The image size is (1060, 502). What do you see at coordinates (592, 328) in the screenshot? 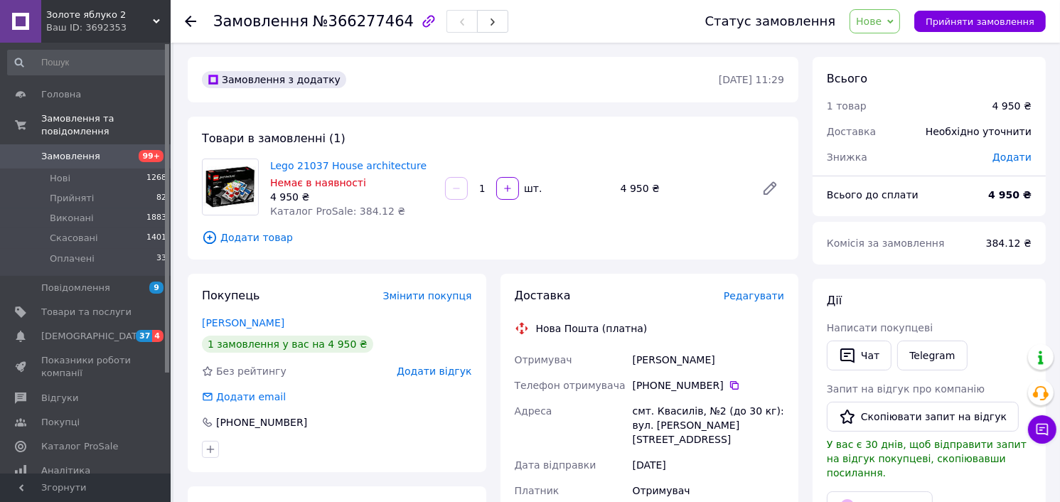
I see `div: Нова Пошта (платна)` at bounding box center [592, 328].